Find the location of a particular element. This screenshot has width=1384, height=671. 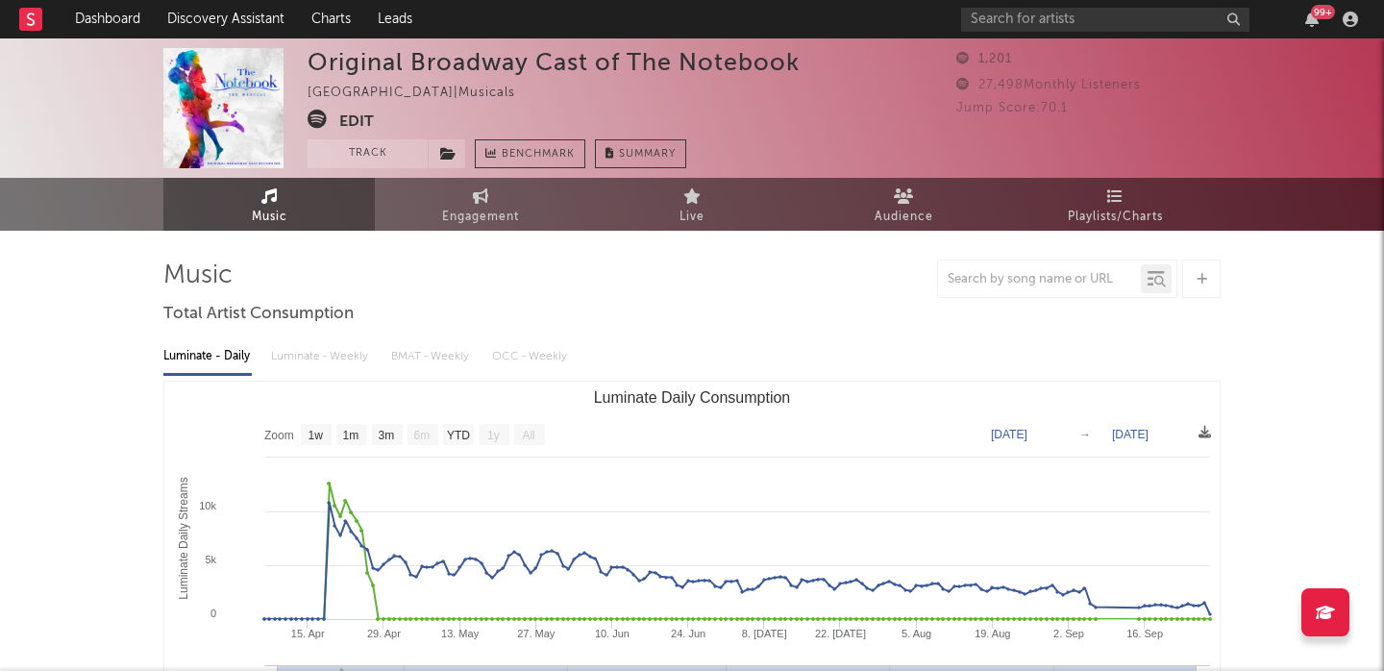

text: 1w is located at coordinates (316, 435).